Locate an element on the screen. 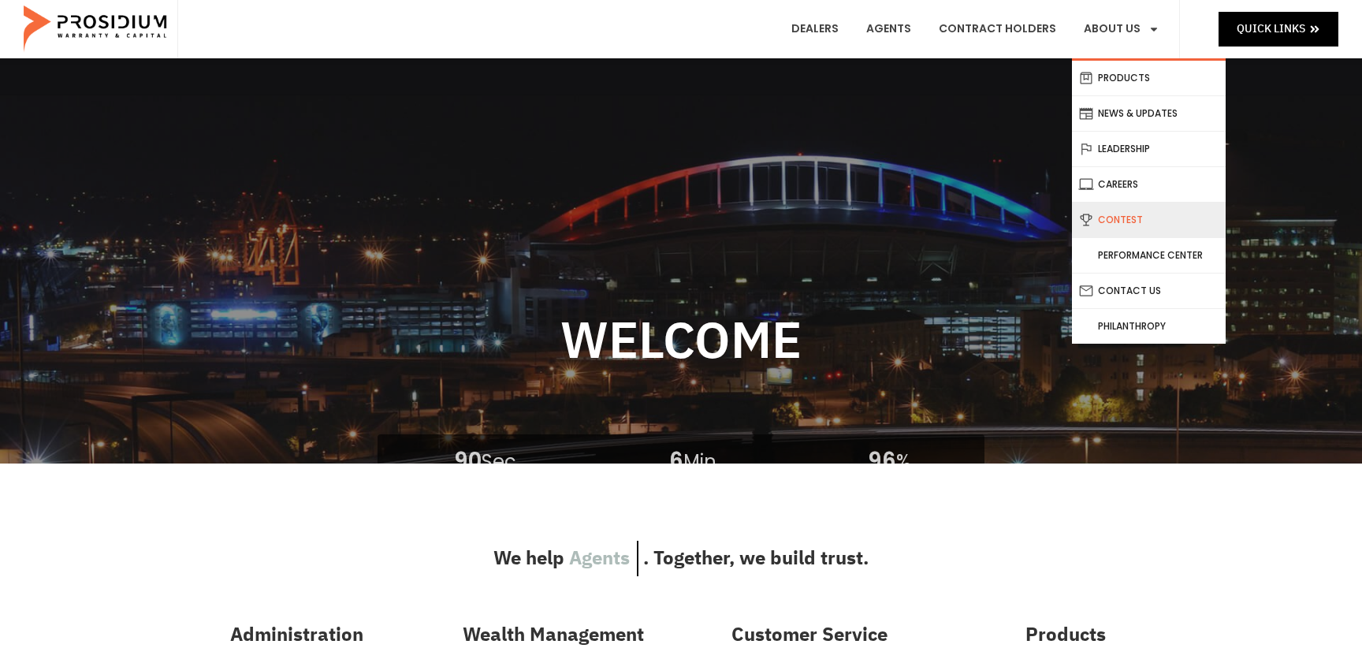 The height and width of the screenshot is (648, 1362). span: . Together, we build trust. is located at coordinates (756, 559).